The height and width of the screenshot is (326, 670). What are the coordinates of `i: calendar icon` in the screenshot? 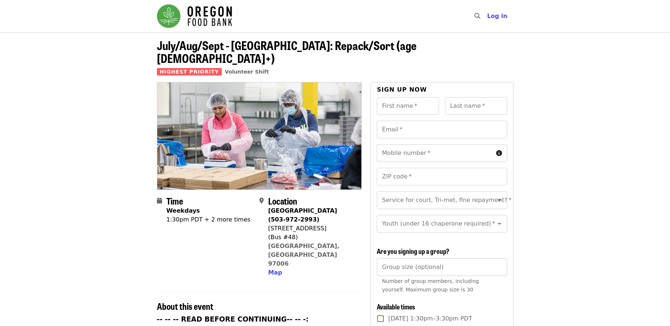 It's located at (159, 201).